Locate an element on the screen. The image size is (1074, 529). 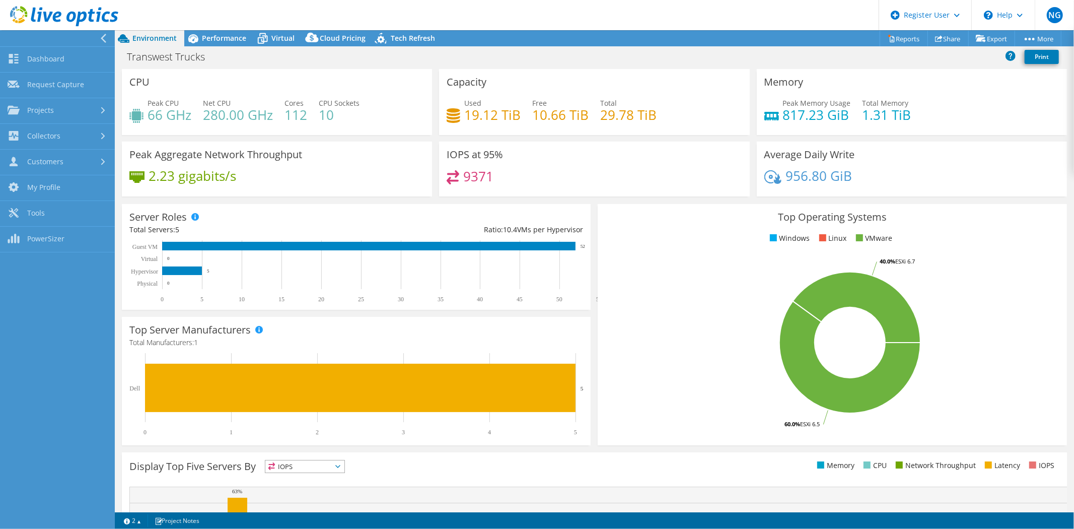
h4: 66 GHz is located at coordinates (169, 115).